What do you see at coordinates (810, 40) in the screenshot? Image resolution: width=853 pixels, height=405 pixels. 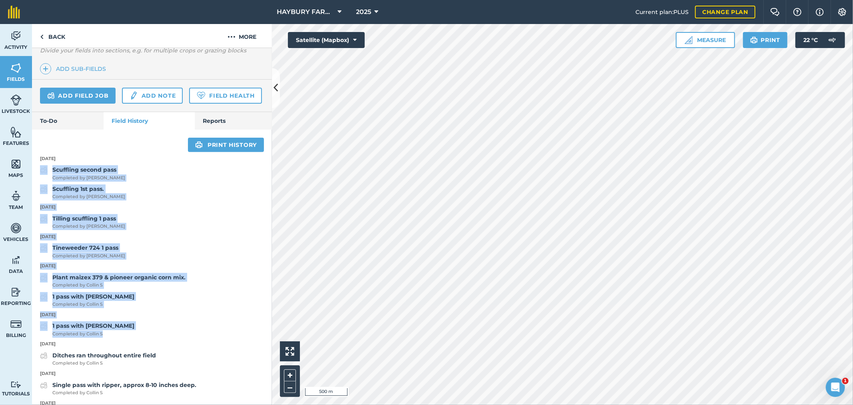 I see `span: 22 ° C` at bounding box center [810, 40].